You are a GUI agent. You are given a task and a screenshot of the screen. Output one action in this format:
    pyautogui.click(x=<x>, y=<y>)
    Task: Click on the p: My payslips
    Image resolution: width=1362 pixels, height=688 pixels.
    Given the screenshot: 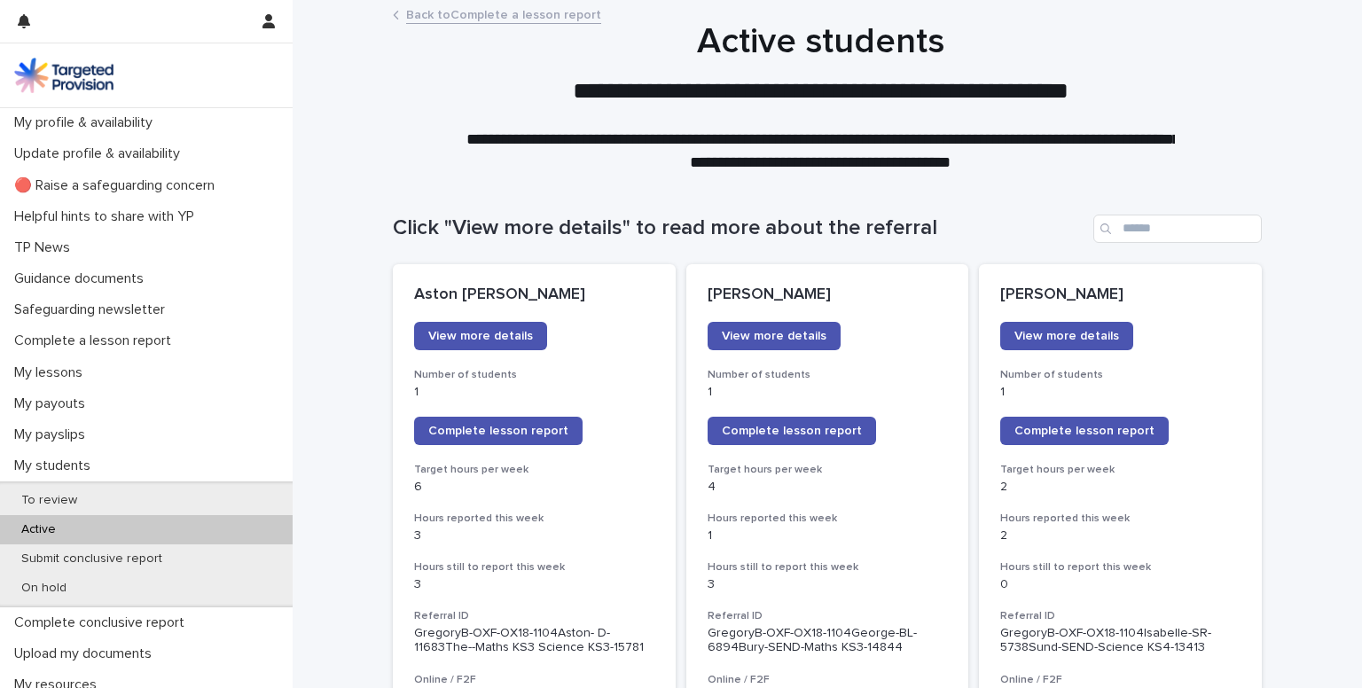 What is the action you would take?
    pyautogui.click(x=53, y=435)
    